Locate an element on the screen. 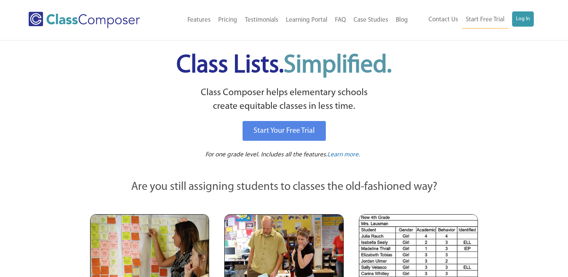 Image resolution: width=568 pixels, height=277 pixels. a: Case Studies is located at coordinates (371, 20).